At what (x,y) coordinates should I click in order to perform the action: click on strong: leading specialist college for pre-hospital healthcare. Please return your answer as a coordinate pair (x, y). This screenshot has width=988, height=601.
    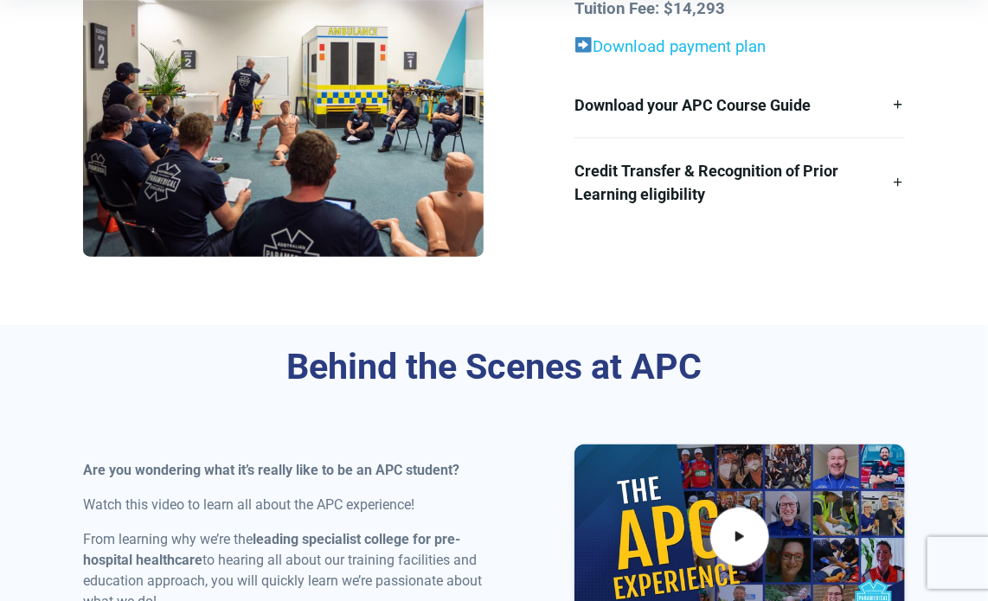
    Looking at the image, I should click on (272, 549).